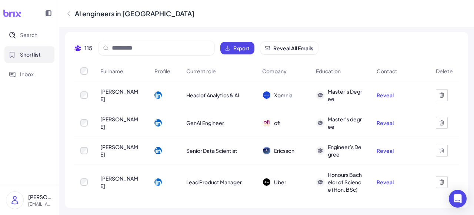 The image size is (474, 215). What do you see at coordinates (346, 95) in the screenshot?
I see `span: Master’s Degree` at bounding box center [346, 95].